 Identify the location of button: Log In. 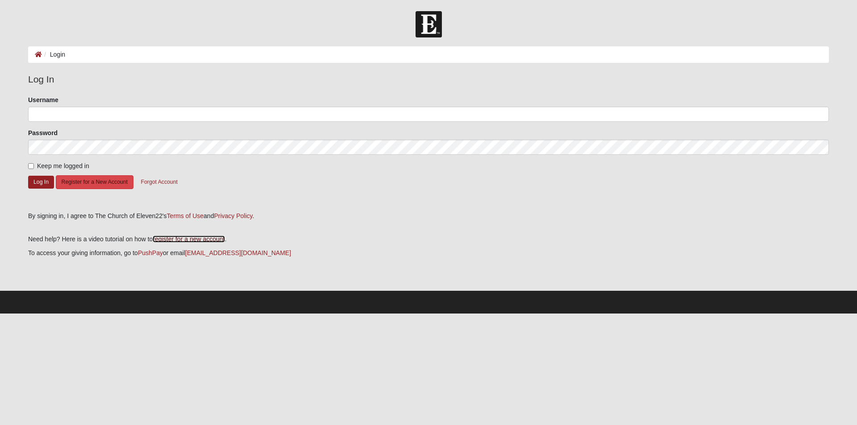
(41, 182).